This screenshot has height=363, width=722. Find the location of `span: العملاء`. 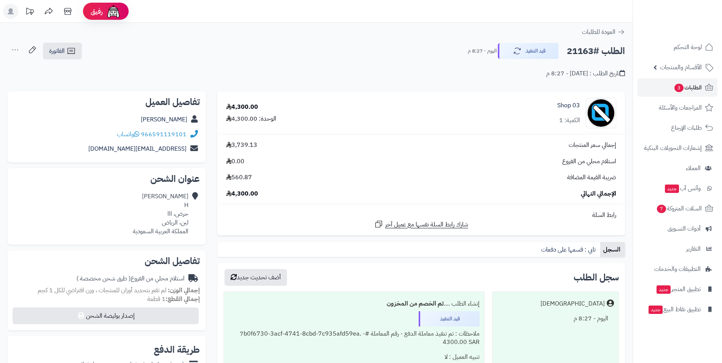

span: العملاء is located at coordinates (693, 168).